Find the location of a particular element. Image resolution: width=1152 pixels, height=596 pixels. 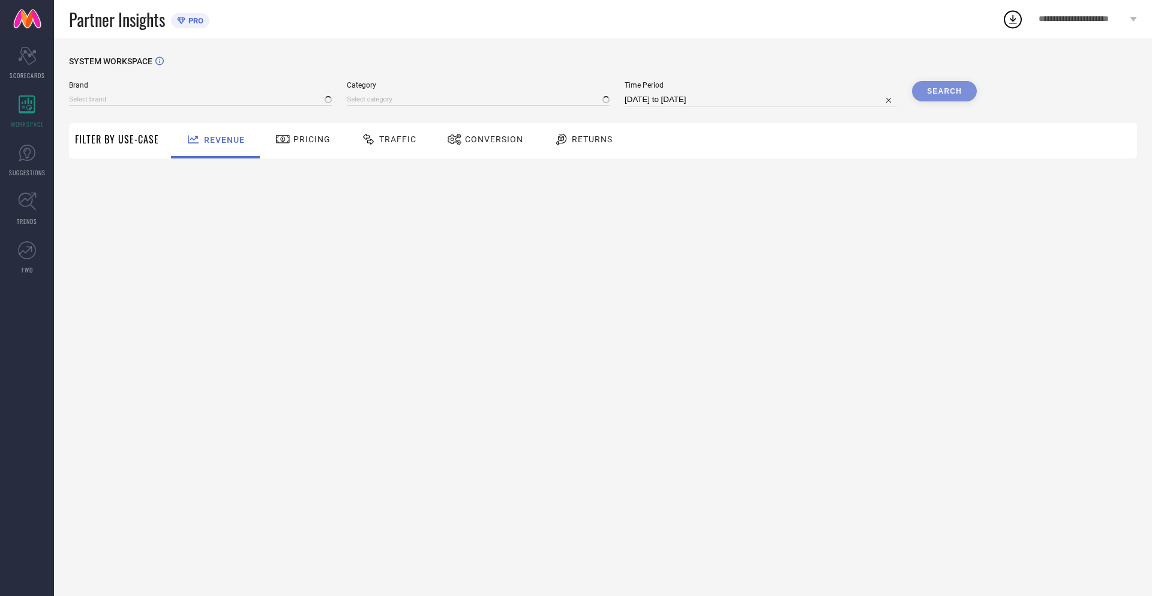

span: Time Period is located at coordinates (761, 85).